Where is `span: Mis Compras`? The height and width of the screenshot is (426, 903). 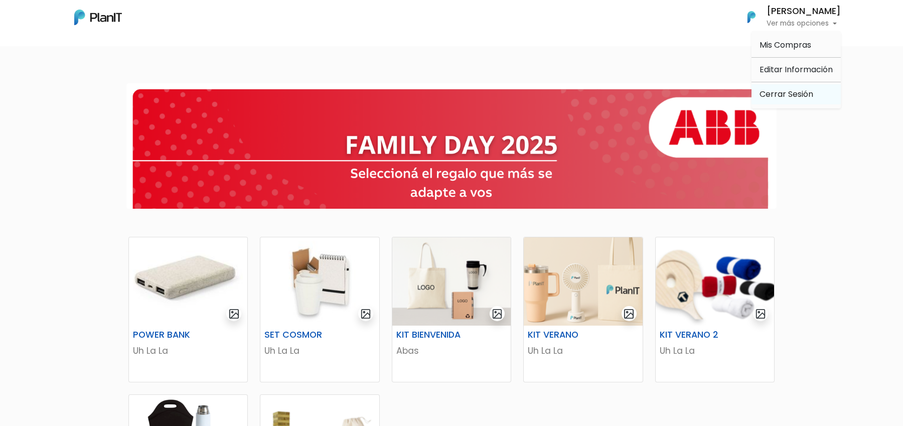
span: Mis Compras is located at coordinates (785, 45).